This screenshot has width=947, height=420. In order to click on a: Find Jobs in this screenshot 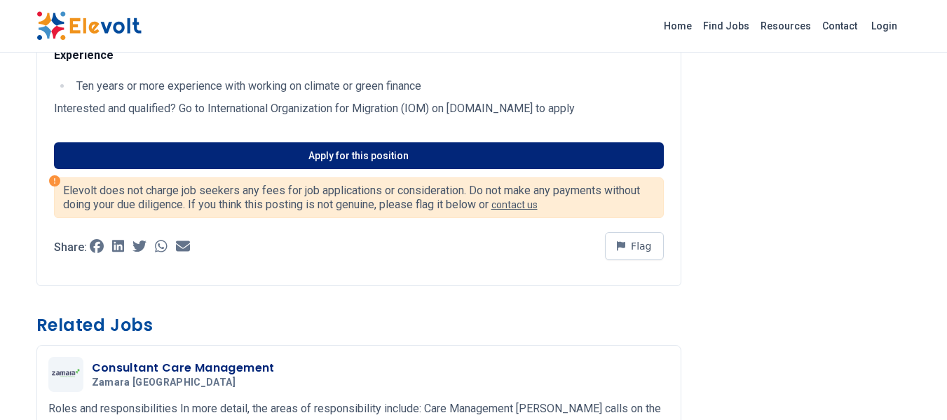, I will do `click(726, 26)`.